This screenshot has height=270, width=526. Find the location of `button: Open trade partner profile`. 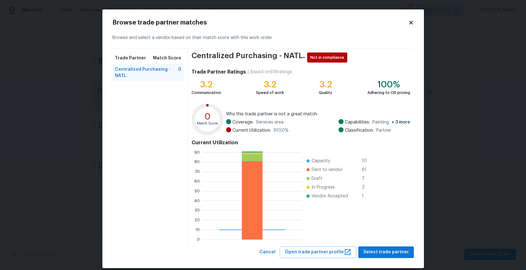

button: Open trade partner profile is located at coordinates (318, 252).